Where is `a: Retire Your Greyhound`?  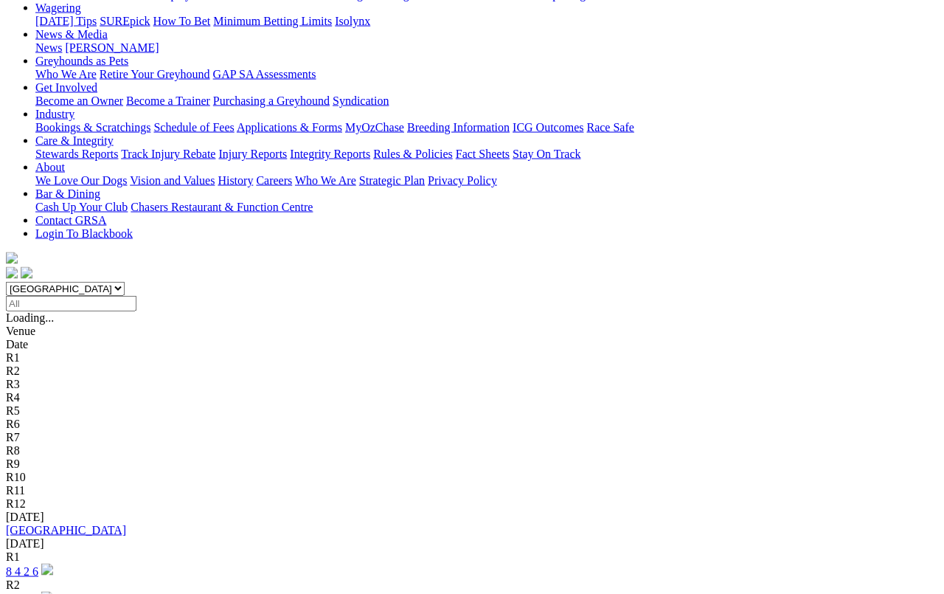 a: Retire Your Greyhound is located at coordinates (155, 74).